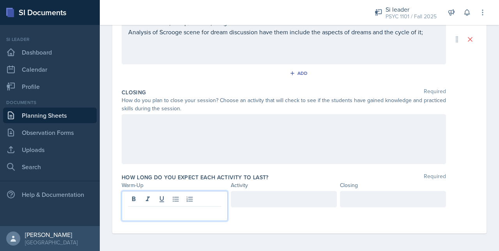 This screenshot has height=251, width=499. What do you see at coordinates (284, 32) in the screenshot?
I see `p: Analysis of Scrooge scene for dream discussion have them include the aspects of dreams and the cy...` at bounding box center [284, 32].